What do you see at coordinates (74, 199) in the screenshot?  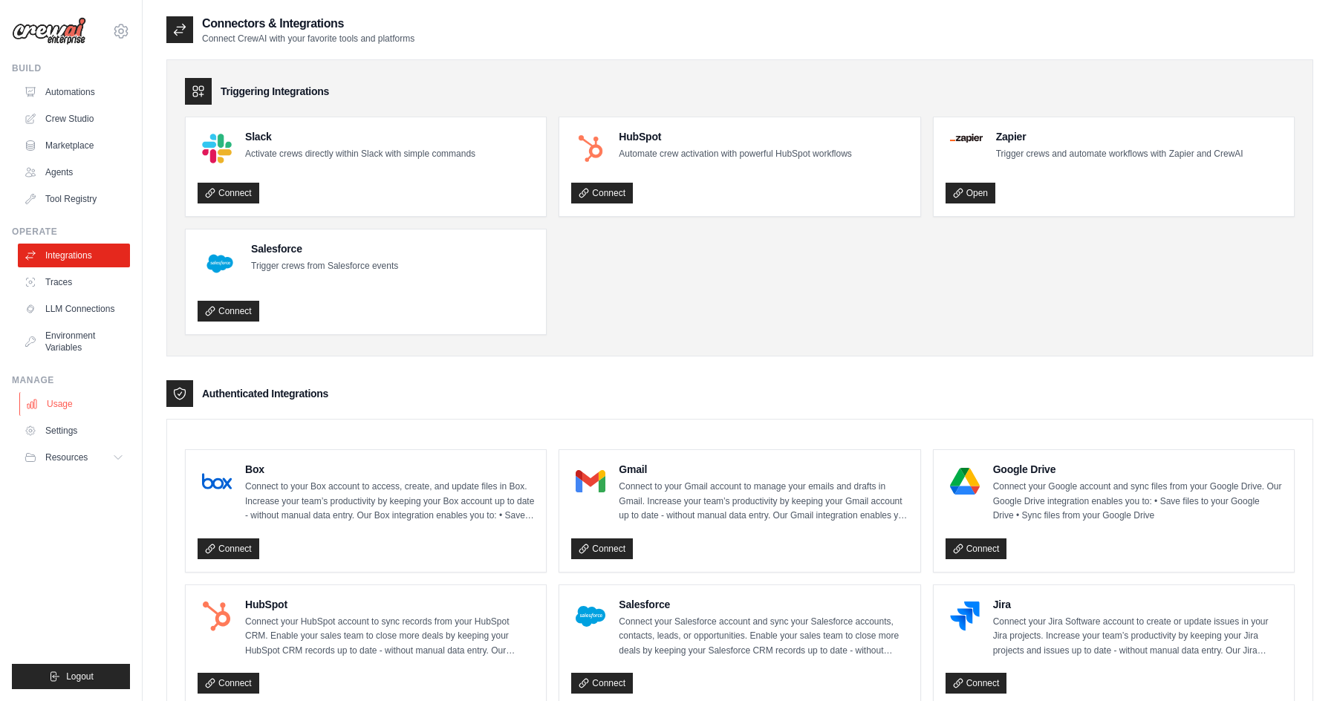 I see `a: Tool Registry` at bounding box center [74, 199].